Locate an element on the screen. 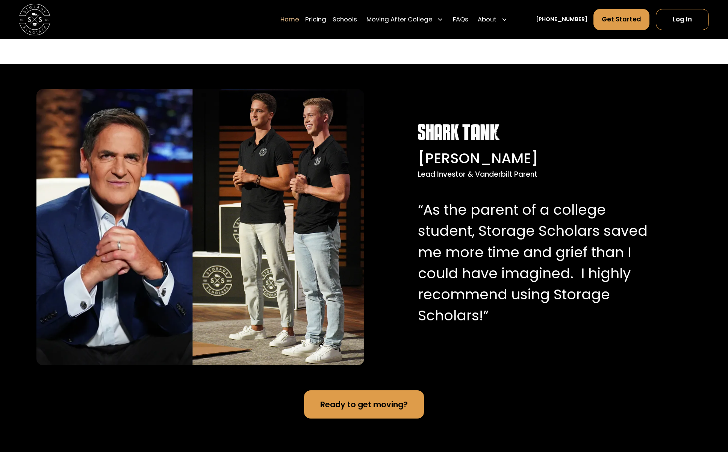 The width and height of the screenshot is (728, 452). img: Shark Tank white logo. is located at coordinates (459, 132).